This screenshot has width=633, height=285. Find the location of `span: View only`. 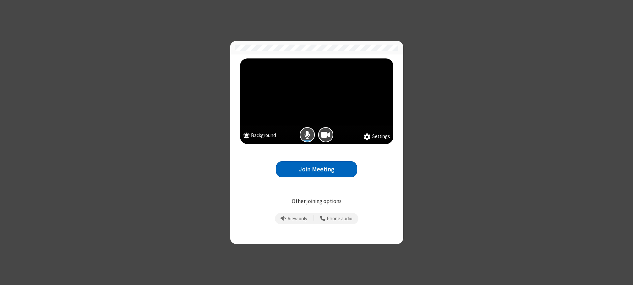

span: View only is located at coordinates (298, 218).